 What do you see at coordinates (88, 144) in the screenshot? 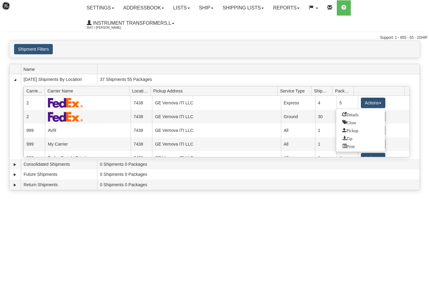
I see `td: My Carrier` at bounding box center [88, 144].